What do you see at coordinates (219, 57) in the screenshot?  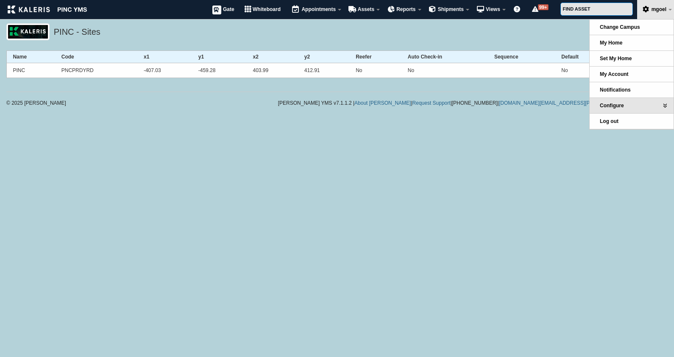 I see `th: y1` at bounding box center [219, 57].